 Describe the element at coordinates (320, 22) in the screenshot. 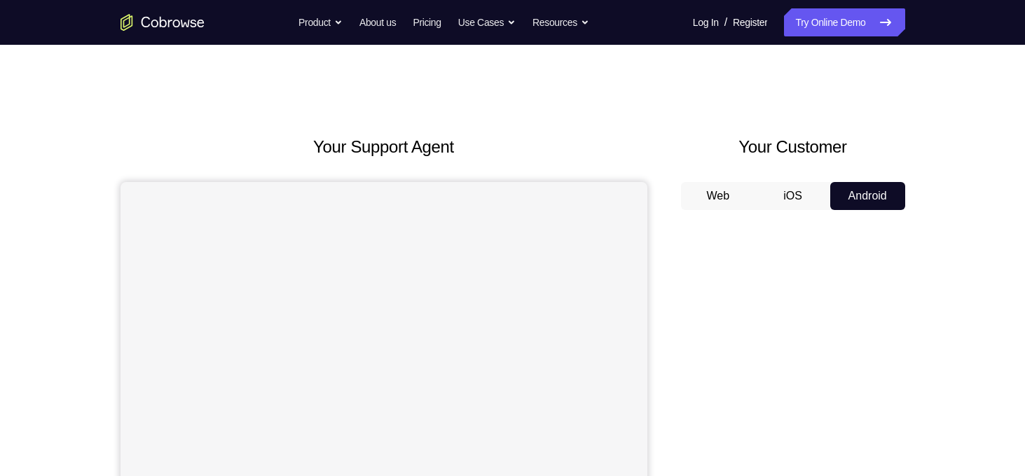

I see `button: Product` at that location.